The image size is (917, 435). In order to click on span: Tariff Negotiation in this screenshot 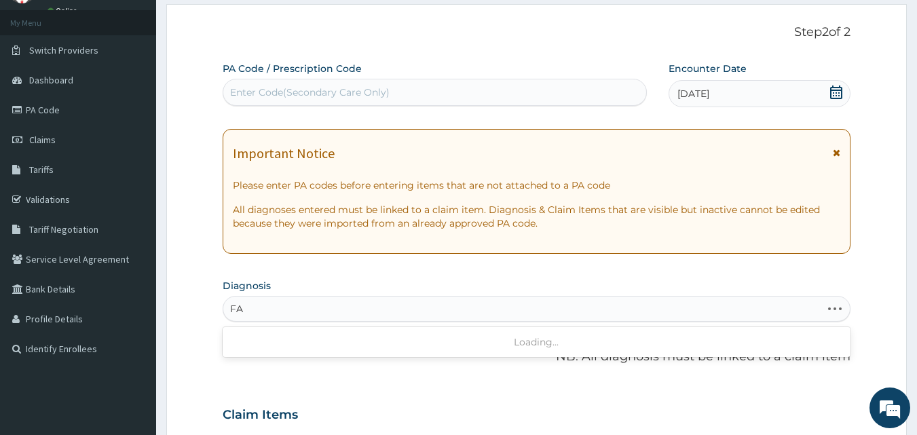, I will do `click(64, 229)`.